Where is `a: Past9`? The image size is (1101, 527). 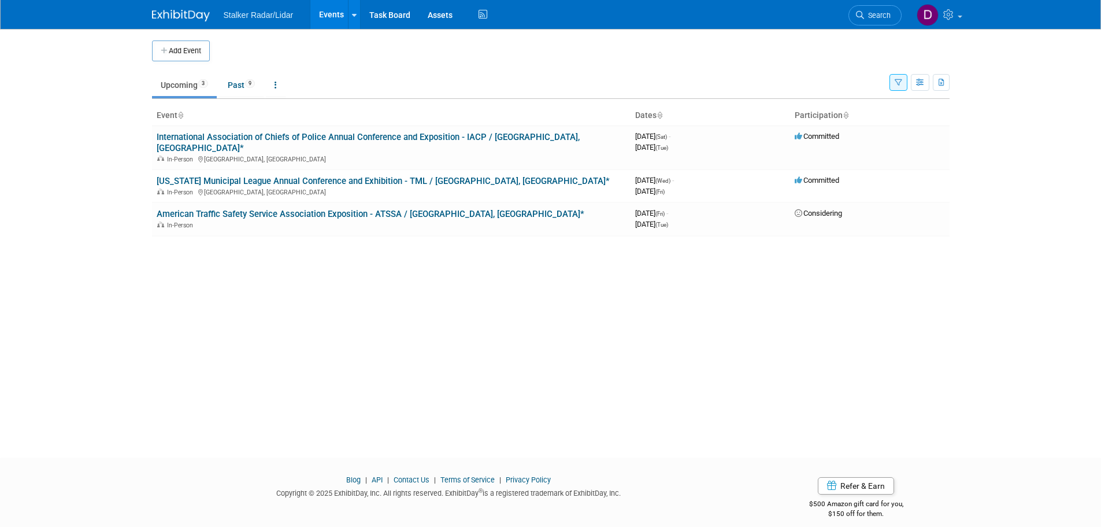 a: Past9 is located at coordinates (241, 85).